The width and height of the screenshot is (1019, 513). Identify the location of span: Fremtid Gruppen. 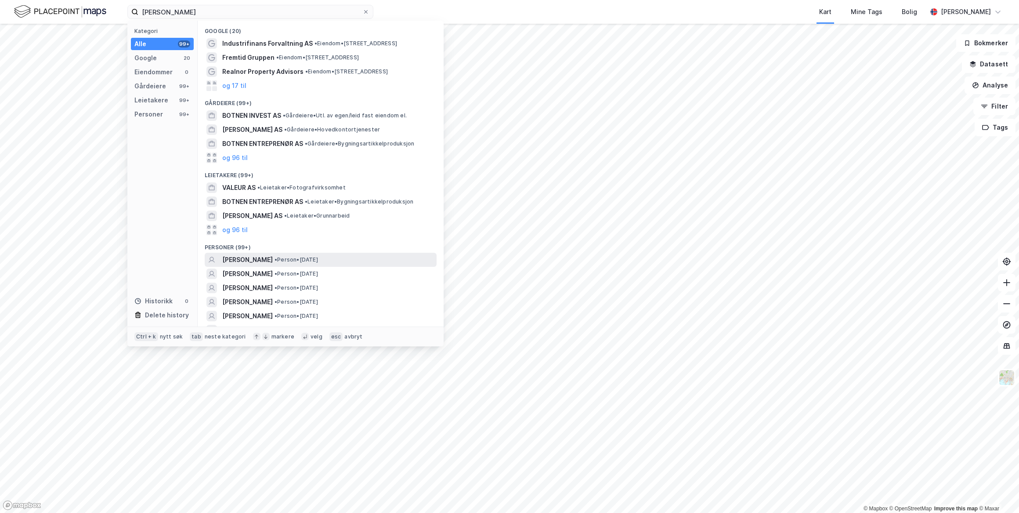
(248, 58).